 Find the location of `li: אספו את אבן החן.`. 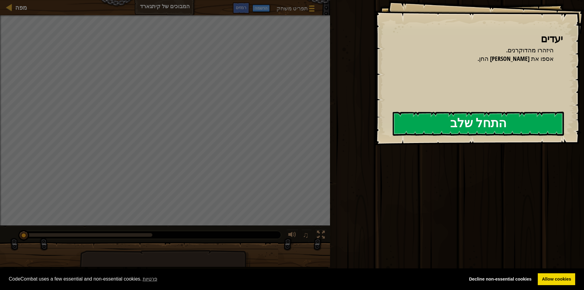

li: אספו את אבן החן. is located at coordinates (472, 59).